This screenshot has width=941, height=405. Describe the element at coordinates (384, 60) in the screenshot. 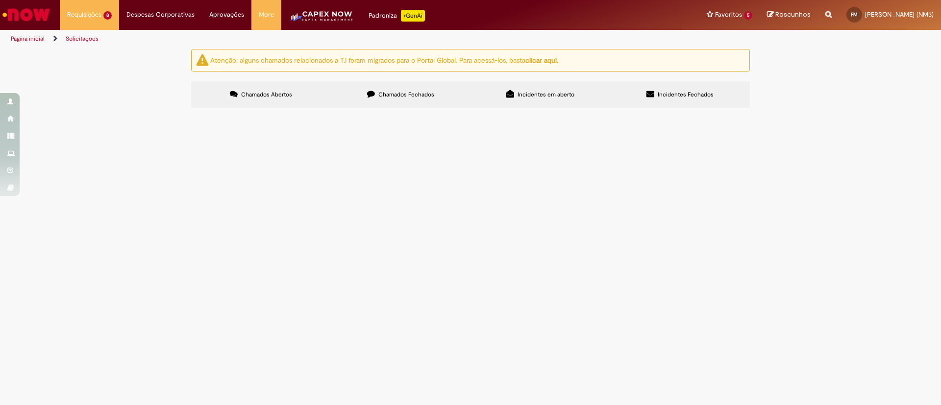

I see `ng-bind-html: Atenção: alguns chamados relacionados a T.I foram migrados para o Portal Global. Para acessá-los,...` at that location.